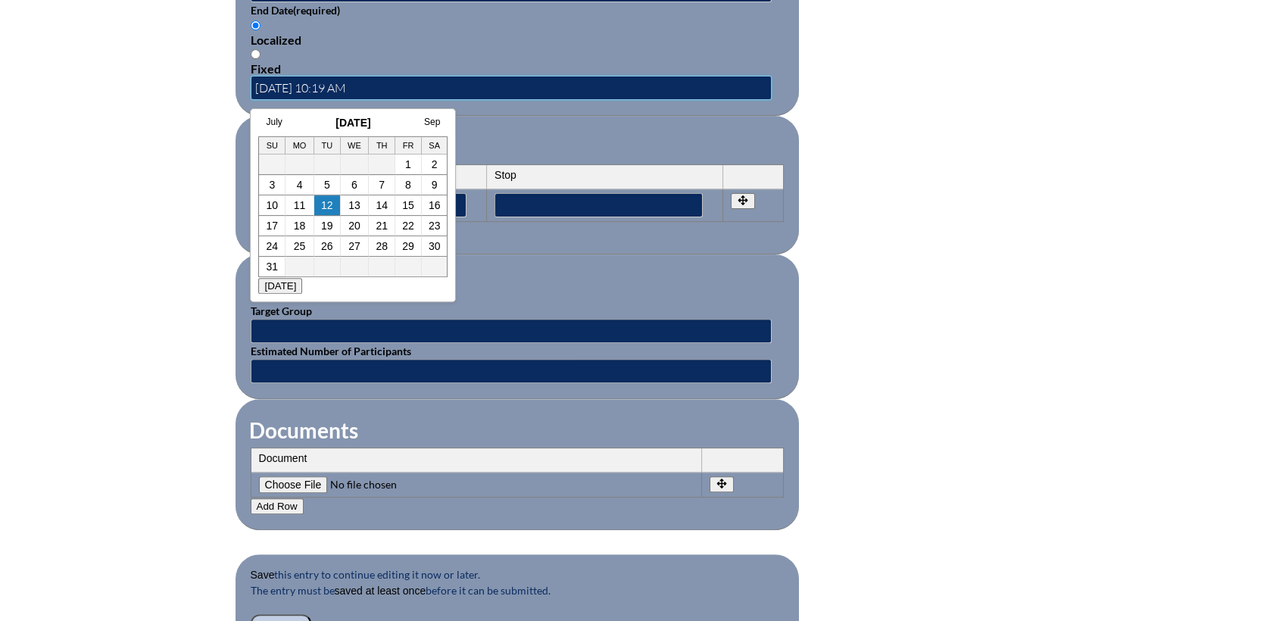 Image resolution: width=1273 pixels, height=621 pixels. Describe the element at coordinates (355, 226) in the screenshot. I see `a: 20` at that location.